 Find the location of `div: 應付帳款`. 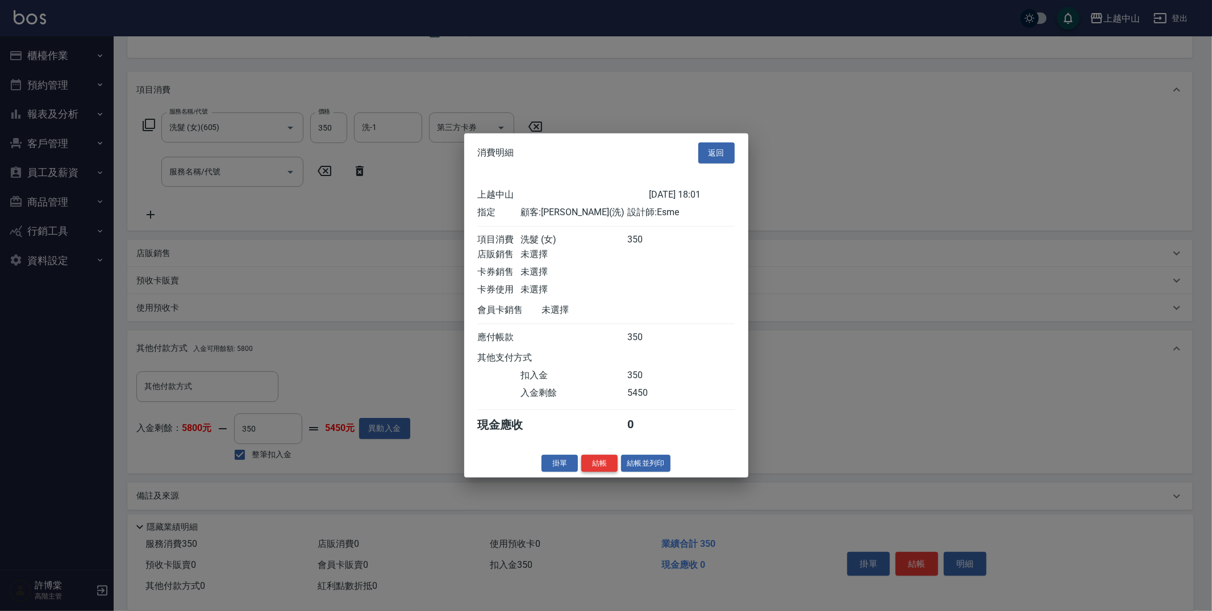

div: 應付帳款 is located at coordinates (499, 337).